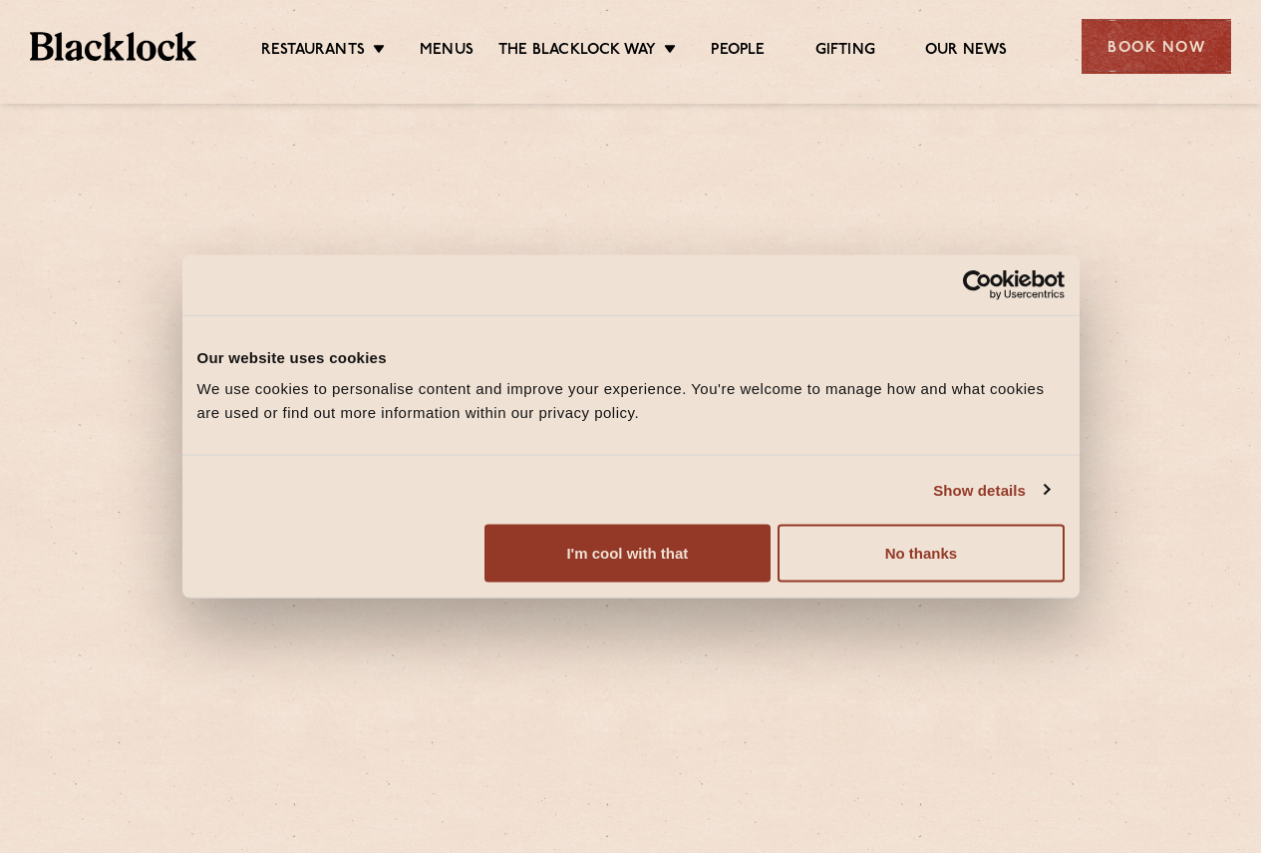 The height and width of the screenshot is (853, 1261). Describe the element at coordinates (627, 553) in the screenshot. I see `button: I'm cool with that` at that location.